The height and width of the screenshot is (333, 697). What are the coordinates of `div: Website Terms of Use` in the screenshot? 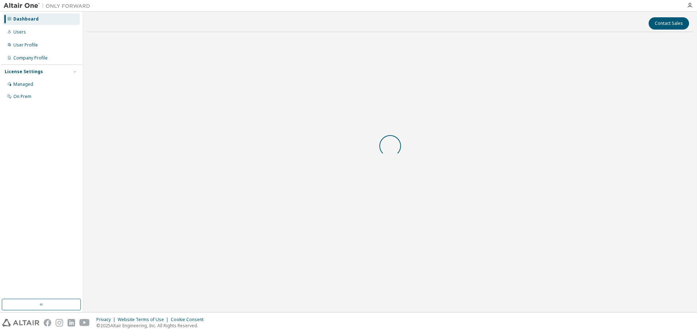 It's located at (144, 320).